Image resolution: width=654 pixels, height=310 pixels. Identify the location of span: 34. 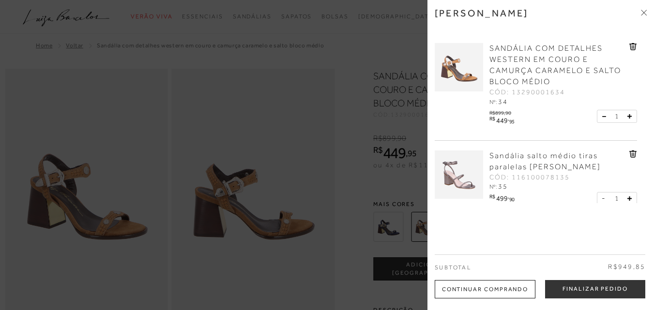
(503, 102).